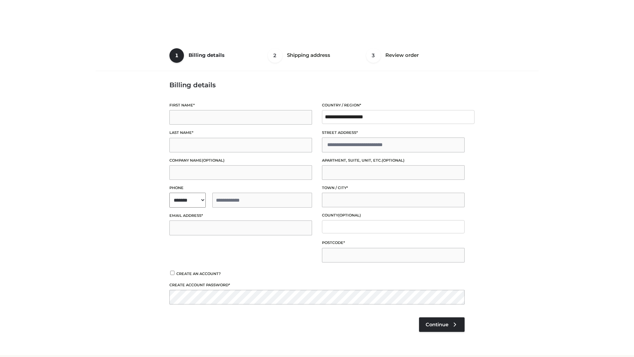 The height and width of the screenshot is (357, 634). Describe the element at coordinates (393, 132) in the screenshot. I see `label: Street address` at that location.